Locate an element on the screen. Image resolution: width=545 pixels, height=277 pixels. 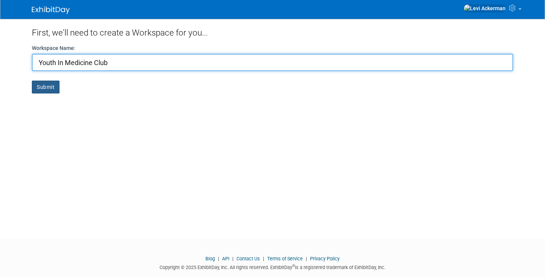
a: Terms of Service is located at coordinates (285, 259).